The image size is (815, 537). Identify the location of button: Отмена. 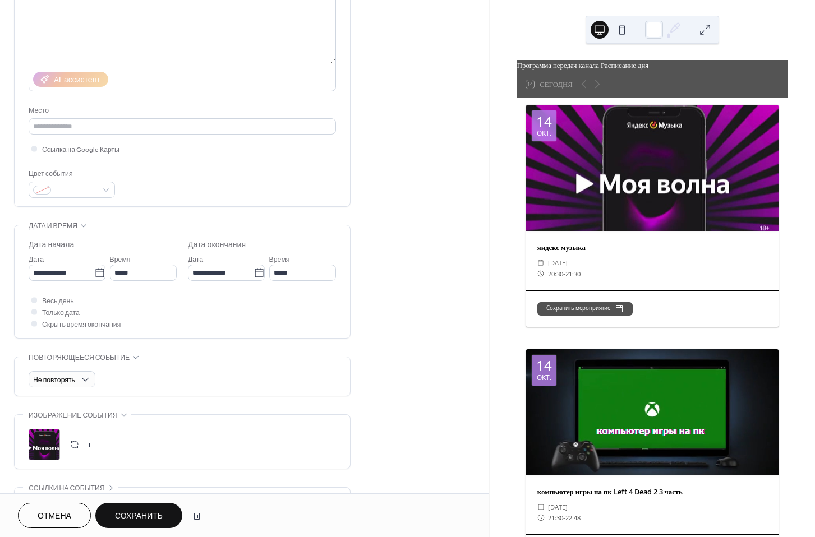
(54, 515).